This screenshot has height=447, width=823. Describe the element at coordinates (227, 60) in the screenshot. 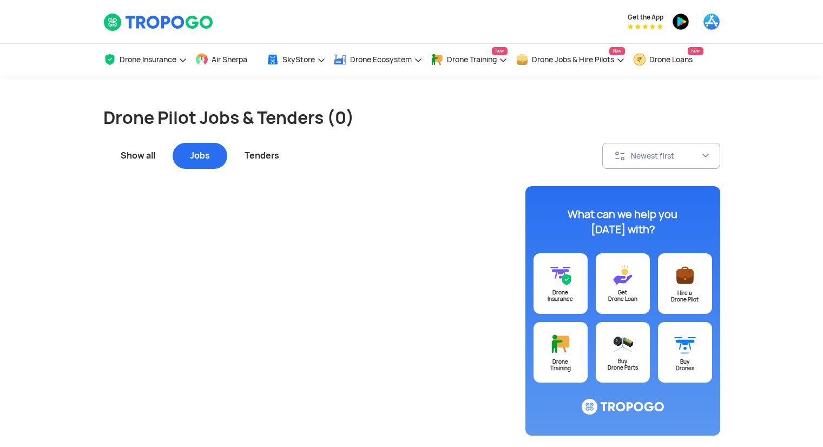

I see `a: Air Sherpa` at that location.